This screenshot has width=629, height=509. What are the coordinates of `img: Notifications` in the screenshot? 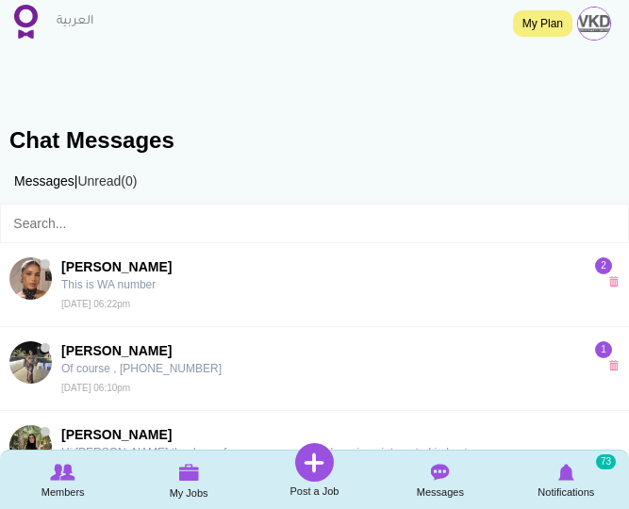 It's located at (566, 473).